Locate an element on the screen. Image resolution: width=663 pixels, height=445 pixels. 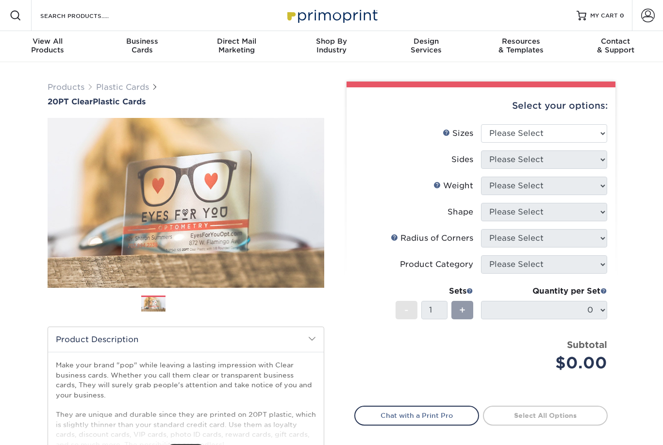
div: $0.00 is located at coordinates (547, 363).